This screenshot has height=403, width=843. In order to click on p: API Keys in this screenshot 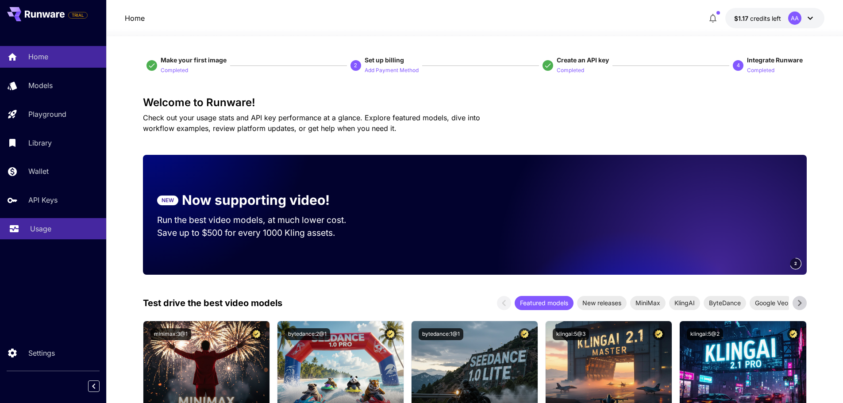, I will do `click(43, 200)`.